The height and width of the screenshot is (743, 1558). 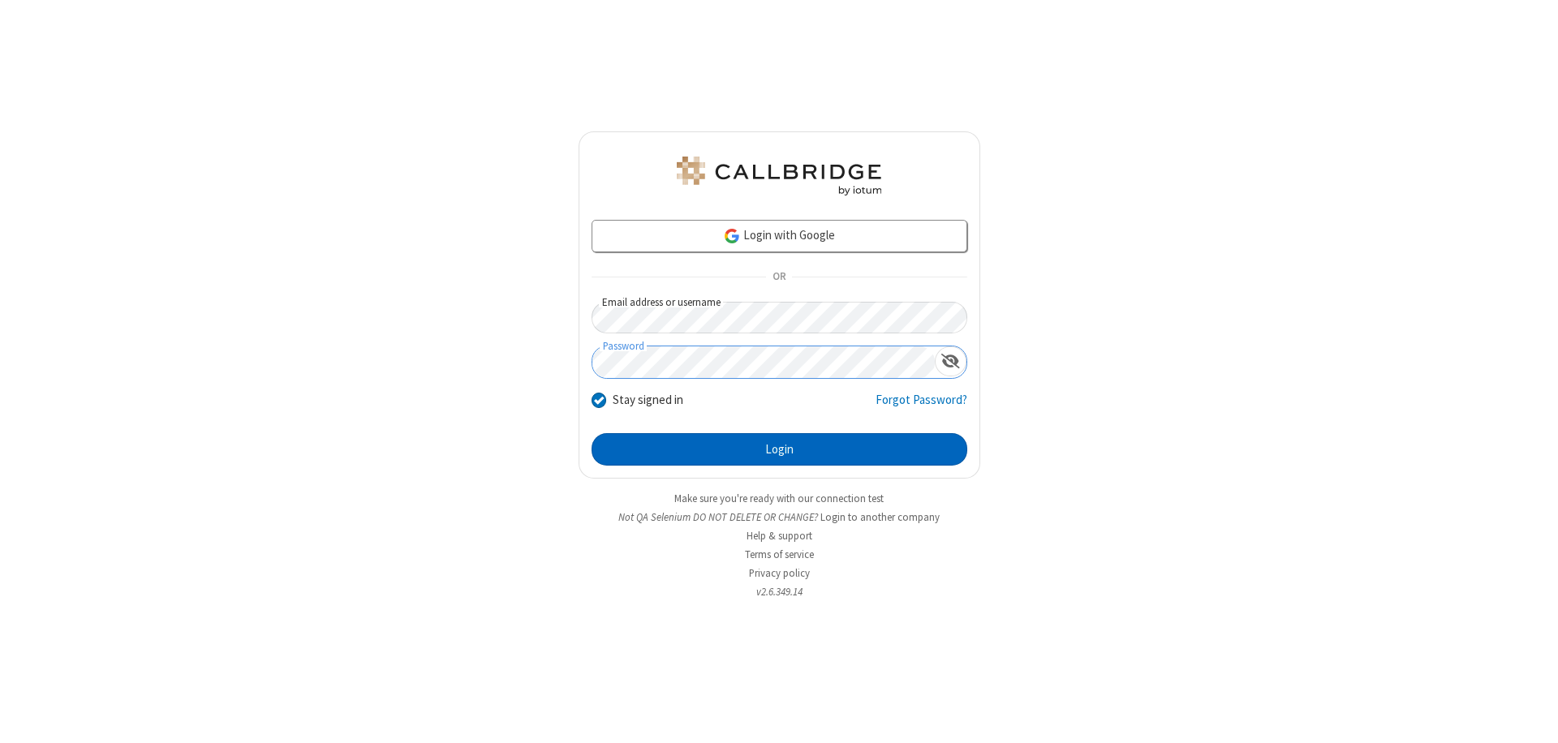 I want to click on img: QA Selenium DO NOT DELETE OR CHANGE, so click(x=779, y=176).